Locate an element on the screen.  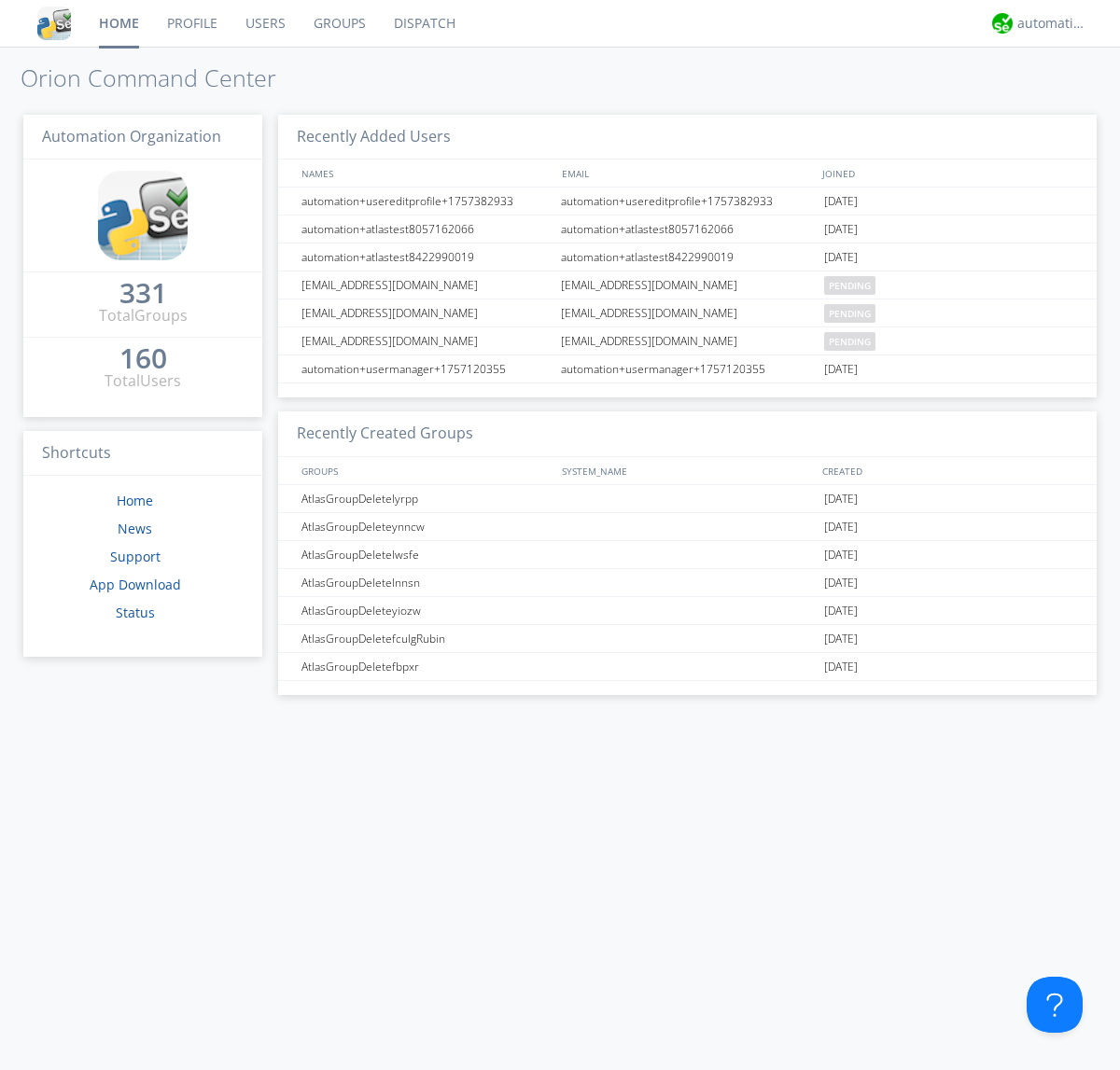
div: 160 is located at coordinates (143, 359).